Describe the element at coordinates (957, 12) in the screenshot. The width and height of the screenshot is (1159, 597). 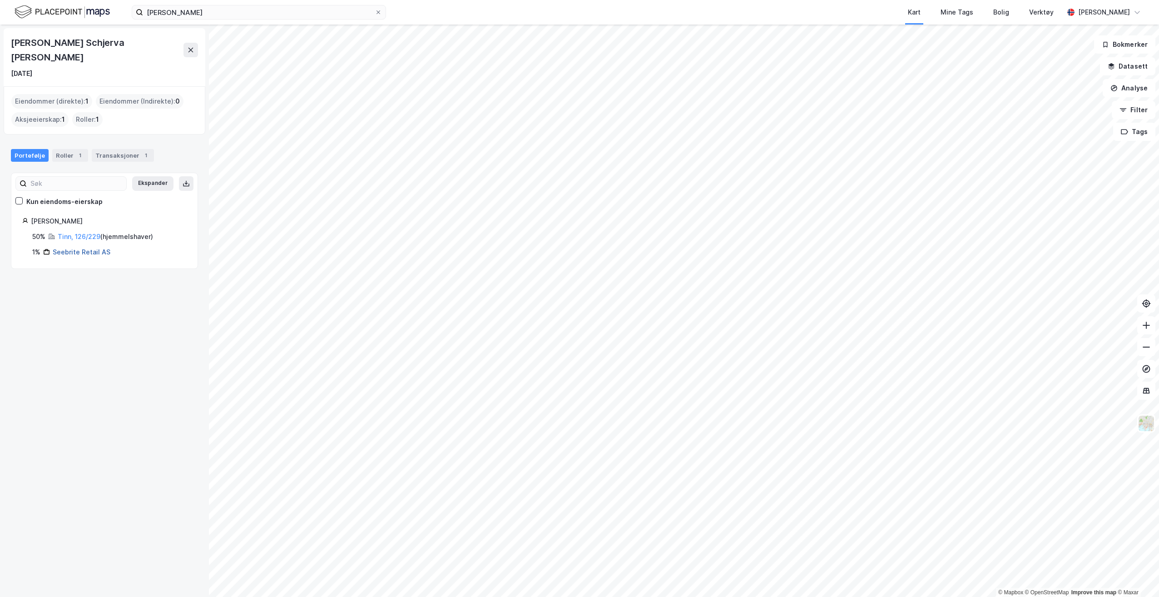
I see `div: Mine Tags` at that location.